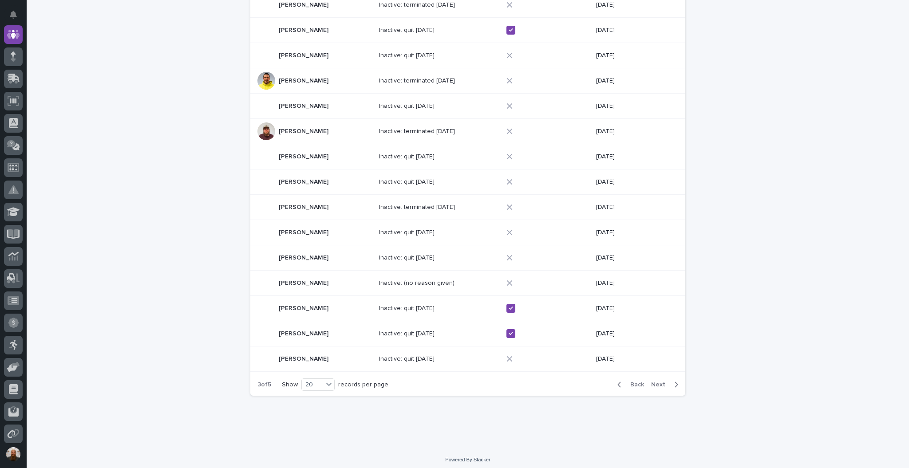  Describe the element at coordinates (467, 460) in the screenshot. I see `a: Powered By Stacker` at that location.